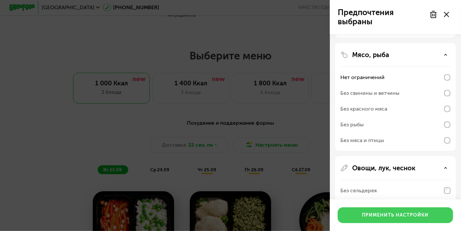 The image size is (461, 231). Describe the element at coordinates (382, 17) in the screenshot. I see `p: Предпочтения выбраны` at that location.